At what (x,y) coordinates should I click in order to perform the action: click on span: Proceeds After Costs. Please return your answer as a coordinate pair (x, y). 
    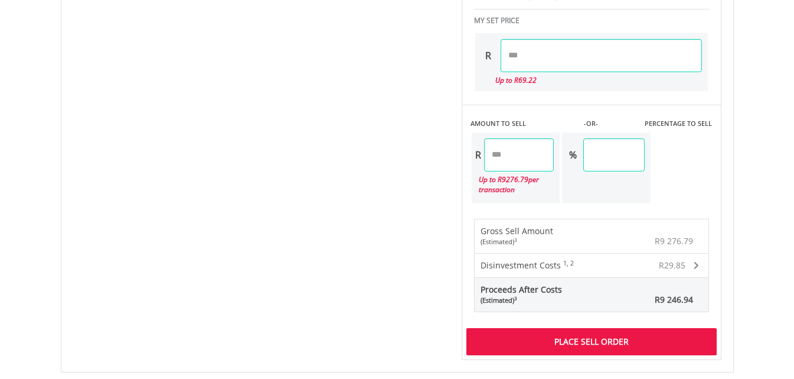
    Looking at the image, I should click on (521, 294).